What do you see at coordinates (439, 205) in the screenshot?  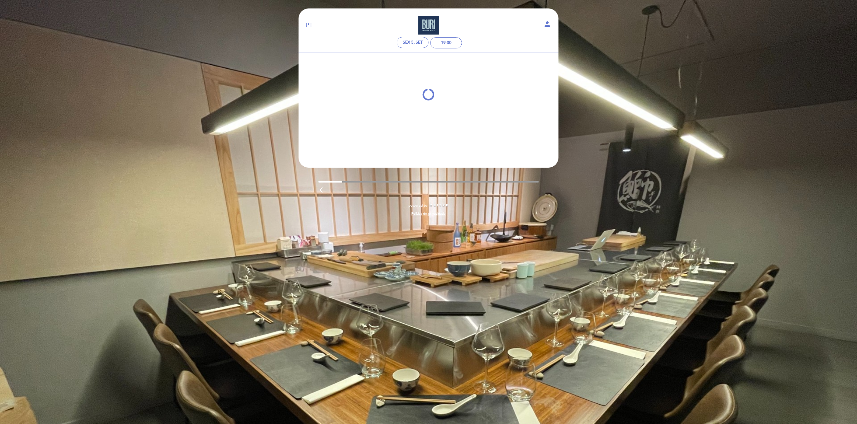 I see `img: MEITRE` at bounding box center [439, 205].